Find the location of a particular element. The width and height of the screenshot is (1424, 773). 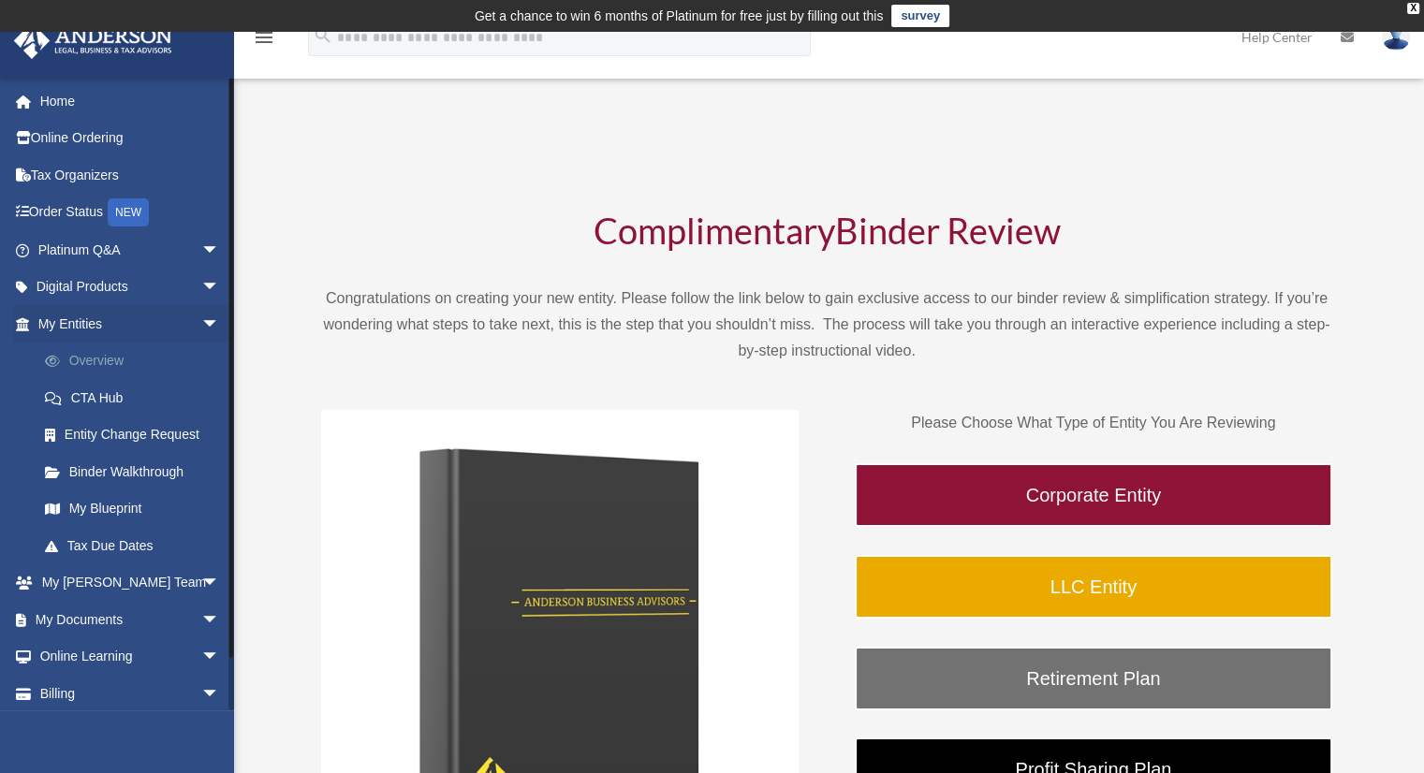

a: Retirement Plan is located at coordinates (1094, 679).